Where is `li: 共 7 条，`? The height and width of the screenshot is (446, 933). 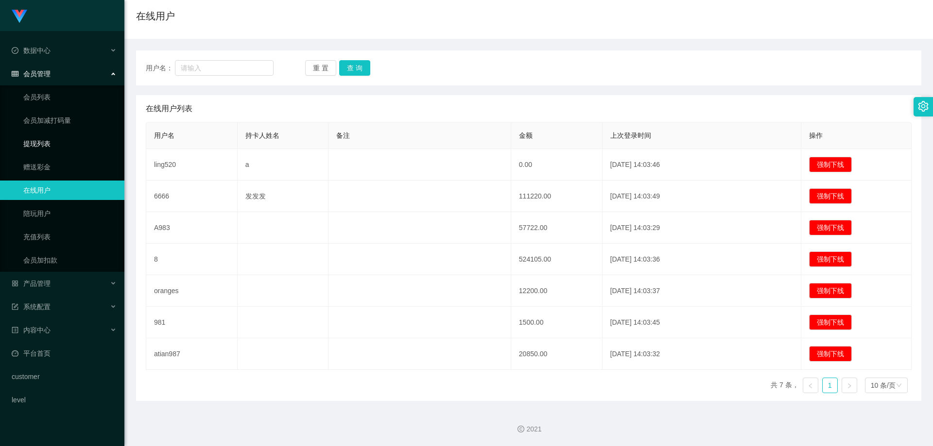
li: 共 7 条， is located at coordinates (785, 386).